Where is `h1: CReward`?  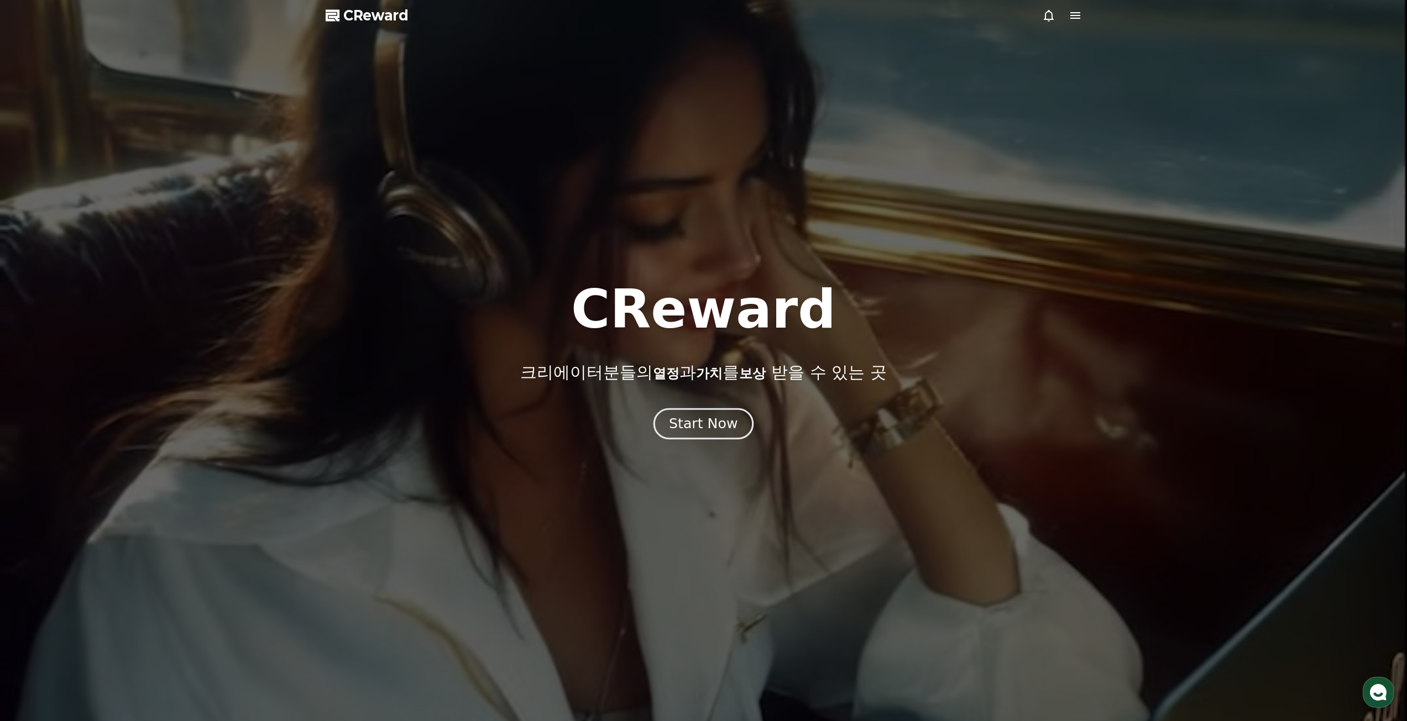
h1: CReward is located at coordinates (703, 310).